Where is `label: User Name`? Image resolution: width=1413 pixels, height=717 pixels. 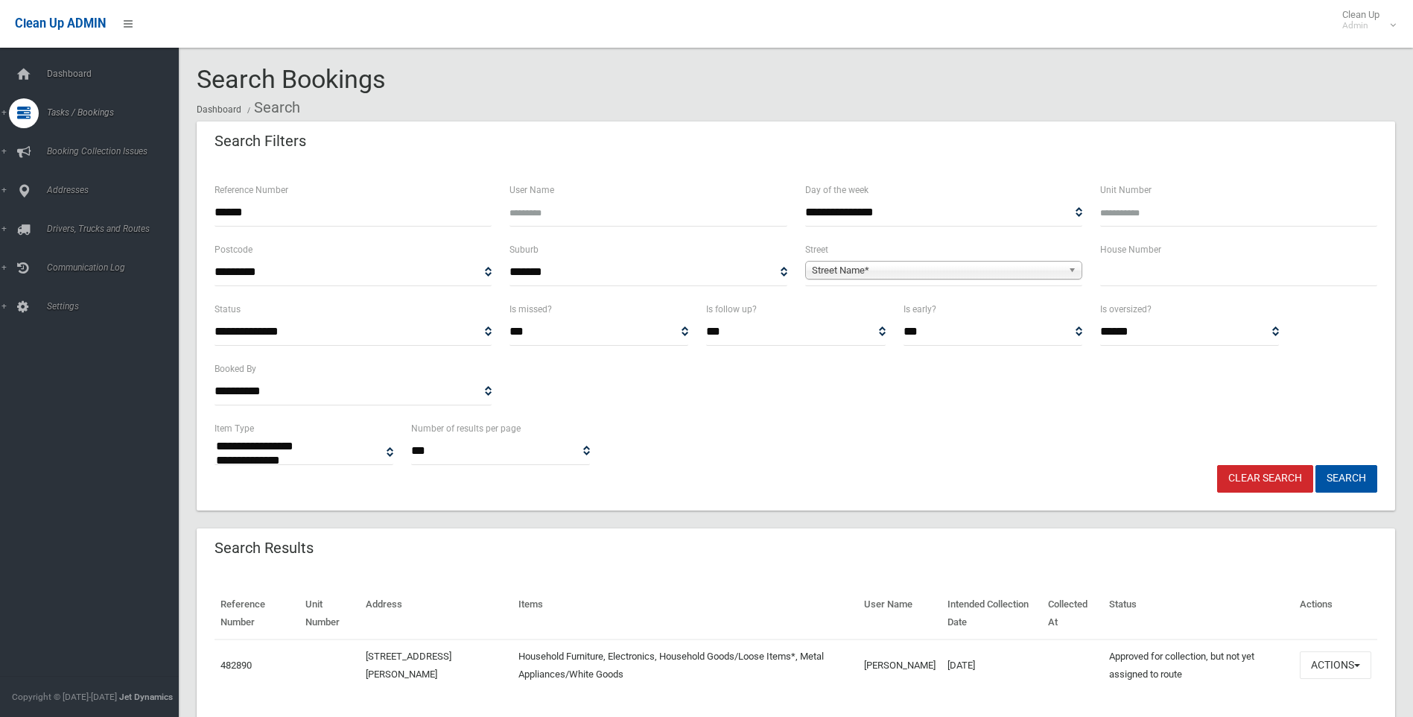
label: User Name is located at coordinates (532, 190).